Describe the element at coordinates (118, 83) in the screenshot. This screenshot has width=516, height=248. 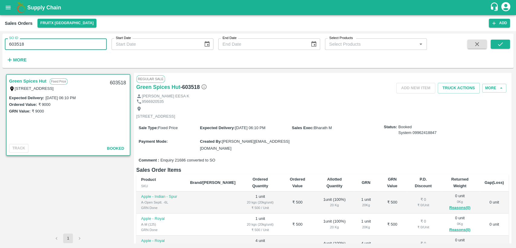
I see `div: 603518` at that location.